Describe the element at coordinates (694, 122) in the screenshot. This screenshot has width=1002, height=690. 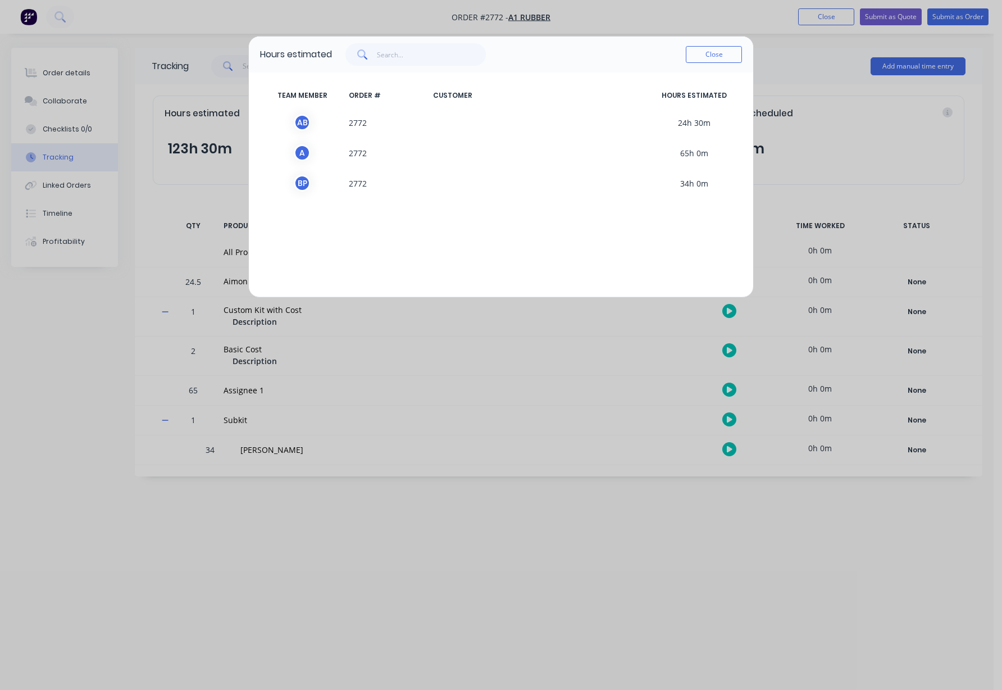
I see `span: 24h 30m` at that location.